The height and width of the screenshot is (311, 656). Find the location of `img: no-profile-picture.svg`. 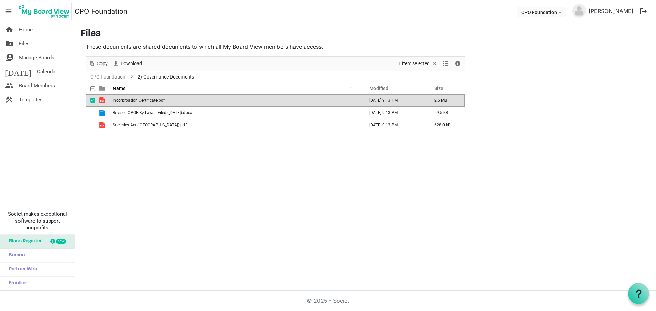

img: no-profile-picture.svg is located at coordinates (579, 11).